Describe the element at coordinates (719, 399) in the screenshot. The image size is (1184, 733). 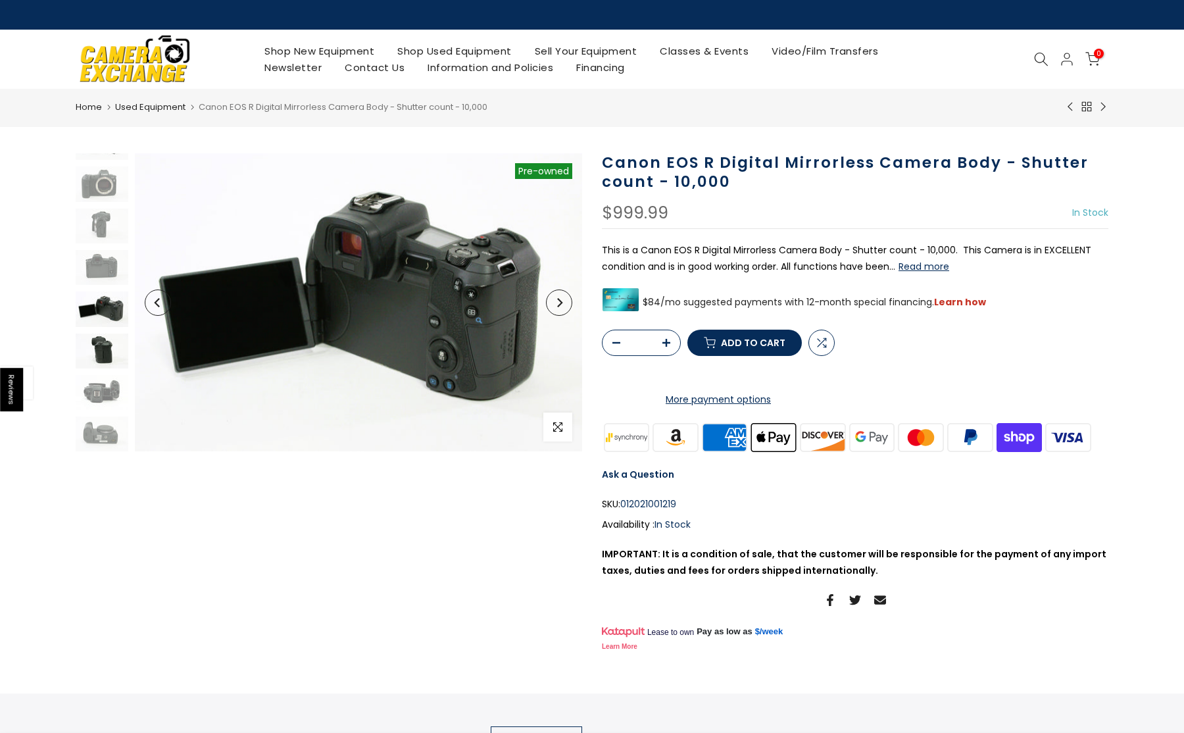
I see `a: More payment options` at that location.